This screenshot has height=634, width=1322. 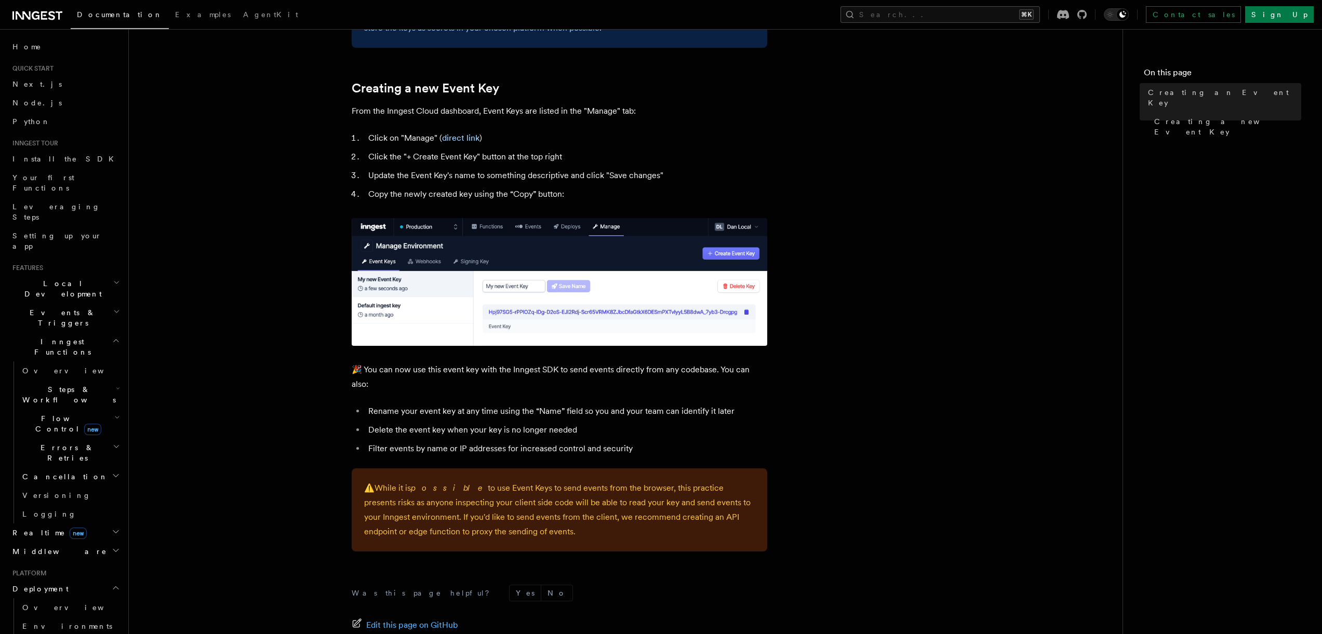 What do you see at coordinates (70, 496) in the screenshot?
I see `a: Versioning` at bounding box center [70, 496].